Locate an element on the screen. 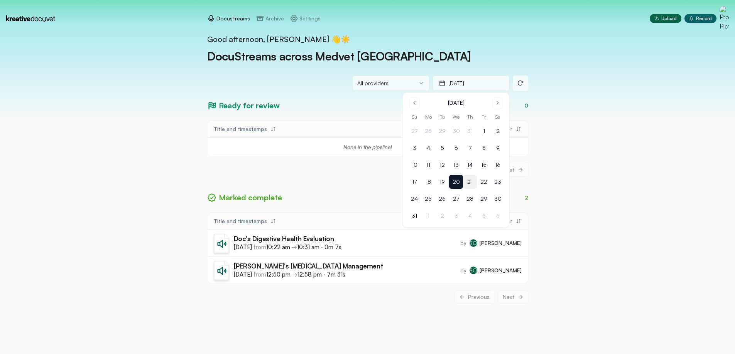  span: Ready for review is located at coordinates (249, 106).